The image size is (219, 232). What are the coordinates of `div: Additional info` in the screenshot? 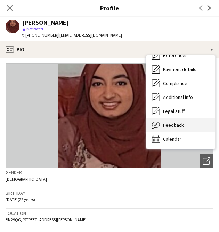 It's located at (181, 97).